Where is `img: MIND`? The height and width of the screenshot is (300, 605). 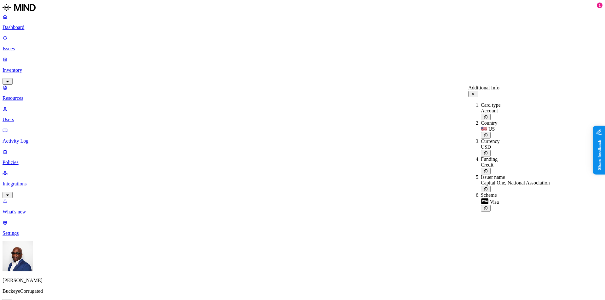
img: MIND is located at coordinates (19, 8).